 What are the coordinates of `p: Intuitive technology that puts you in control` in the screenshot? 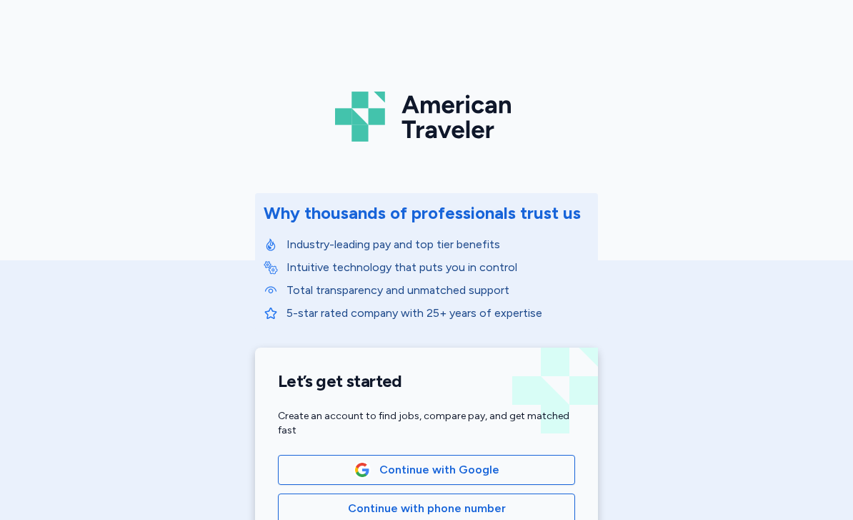 It's located at (438, 267).